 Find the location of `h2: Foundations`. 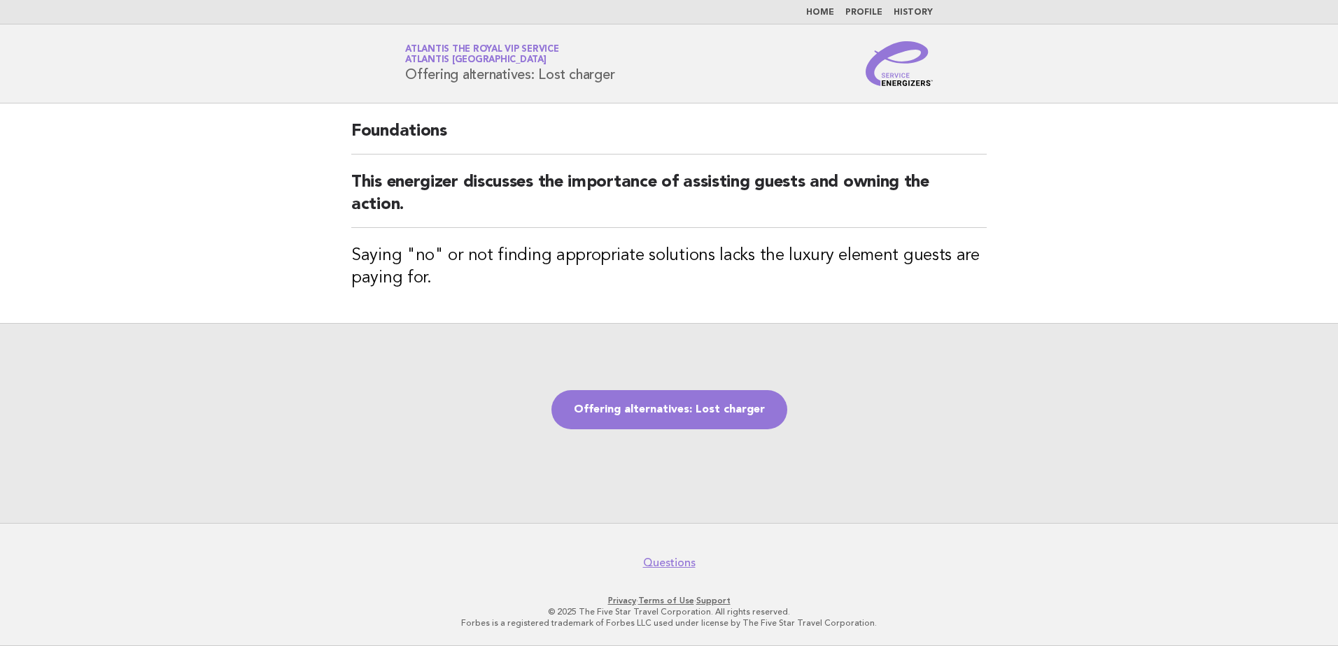

h2: Foundations is located at coordinates (669, 137).